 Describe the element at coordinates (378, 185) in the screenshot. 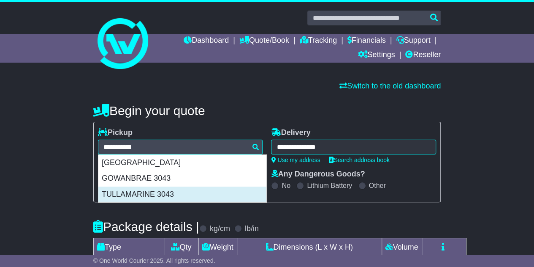

I see `label: Other` at that location.